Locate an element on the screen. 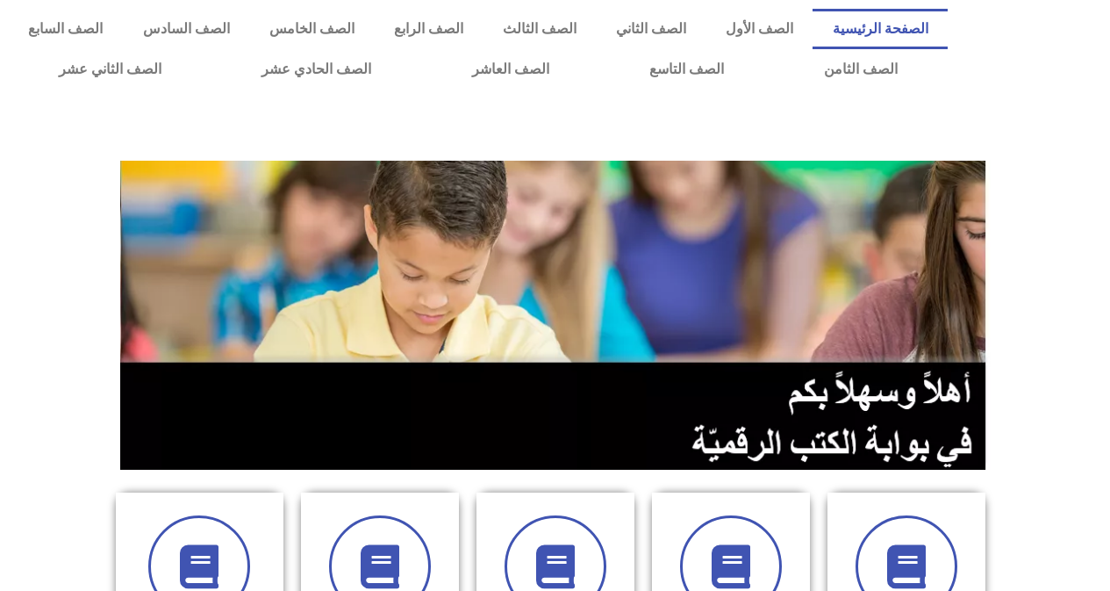 This screenshot has width=1110, height=591. a: الصف السادس is located at coordinates (186, 29).